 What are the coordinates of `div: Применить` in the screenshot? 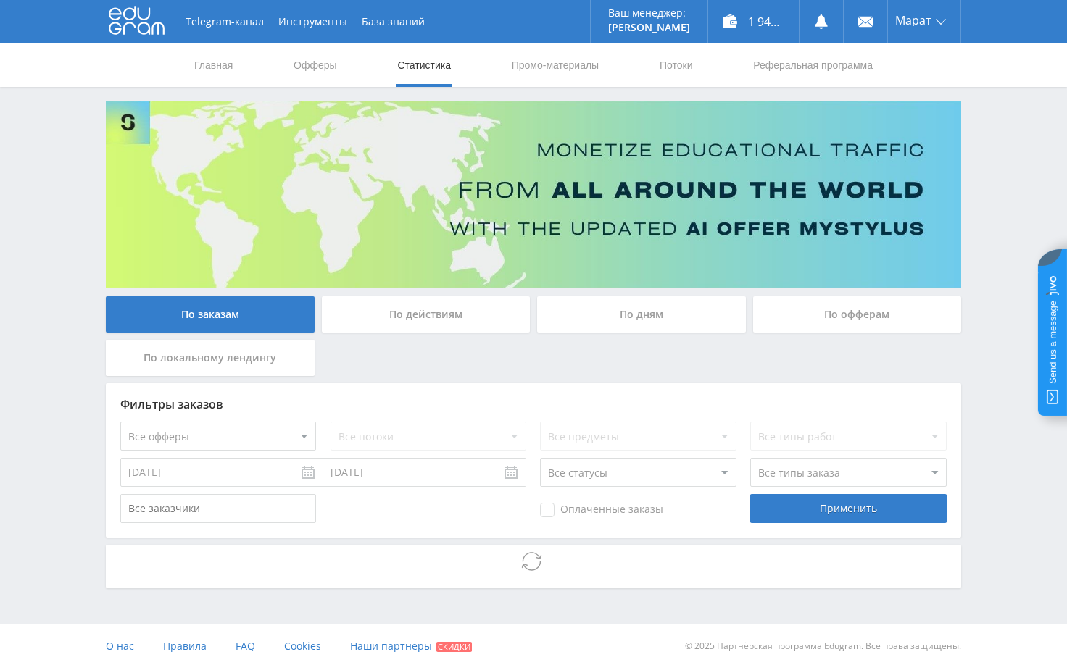 It's located at (848, 509).